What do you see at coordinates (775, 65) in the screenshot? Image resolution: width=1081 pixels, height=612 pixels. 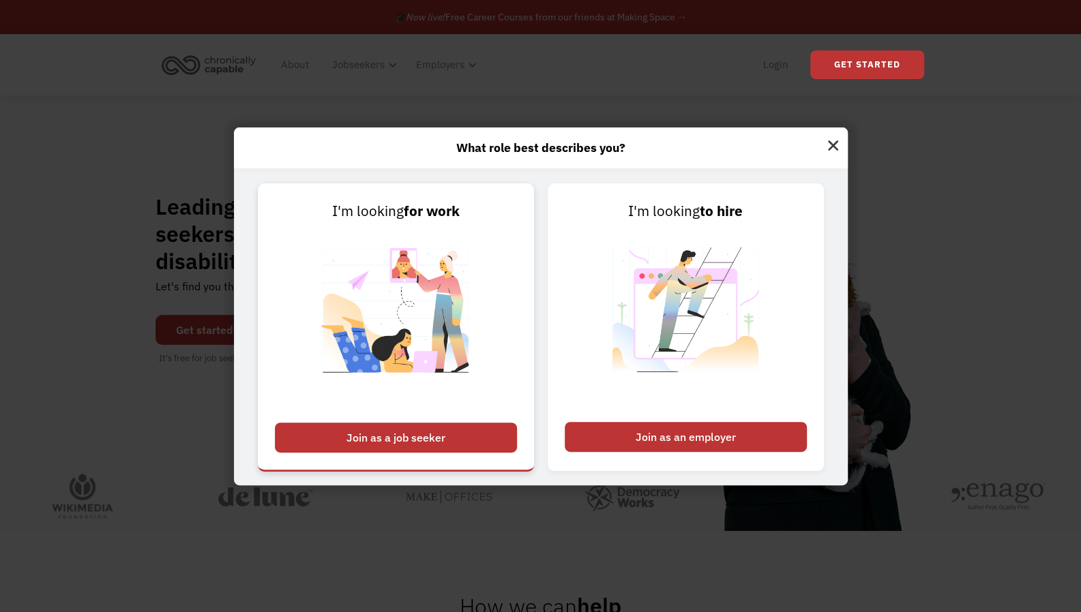 I see `a: Login` at bounding box center [775, 65].